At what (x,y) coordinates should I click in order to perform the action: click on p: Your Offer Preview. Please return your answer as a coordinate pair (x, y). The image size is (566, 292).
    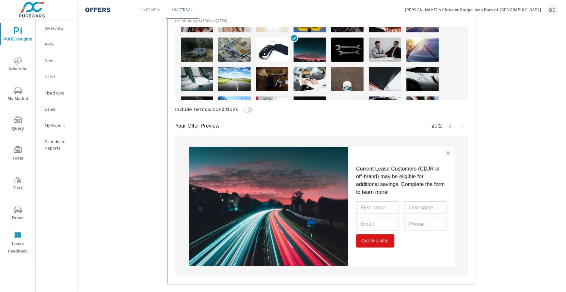
    Looking at the image, I should click on (197, 126).